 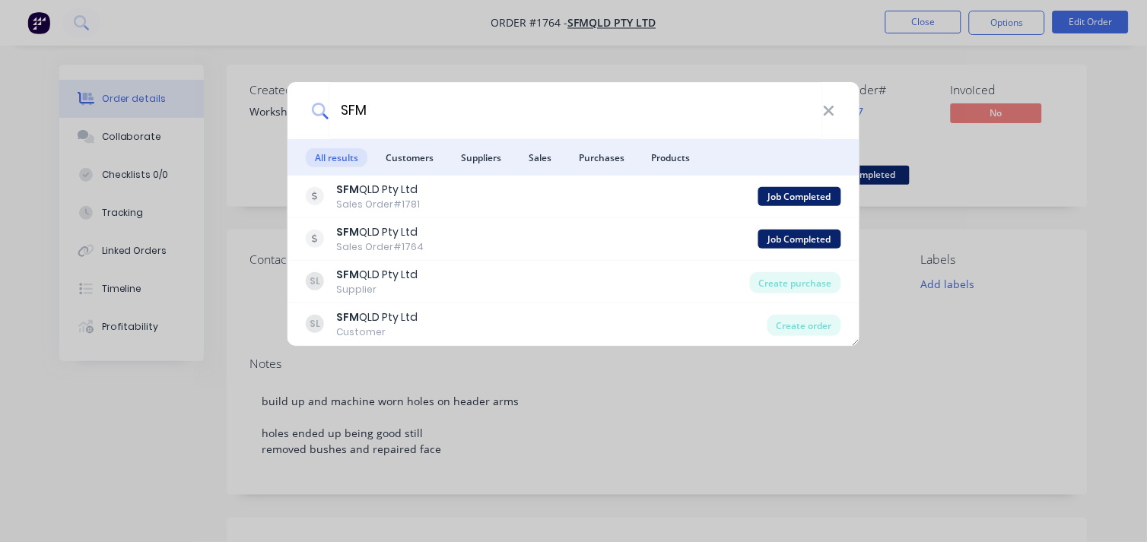 What do you see at coordinates (376, 290) in the screenshot?
I see `div: Supplier` at bounding box center [376, 290].